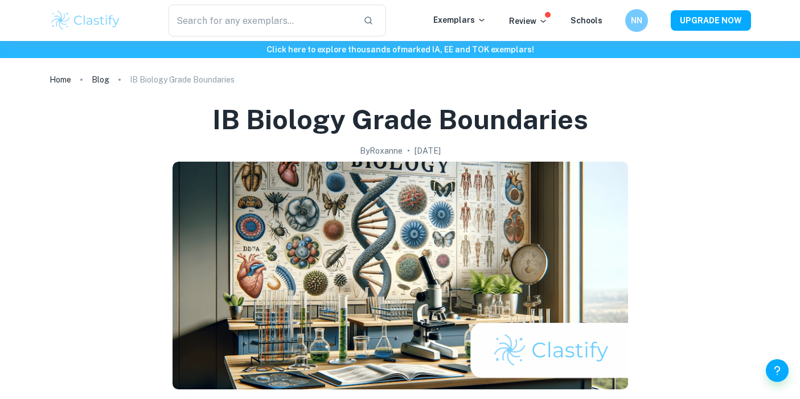 This screenshot has width=800, height=399. Describe the element at coordinates (60, 80) in the screenshot. I see `a: Home` at that location.